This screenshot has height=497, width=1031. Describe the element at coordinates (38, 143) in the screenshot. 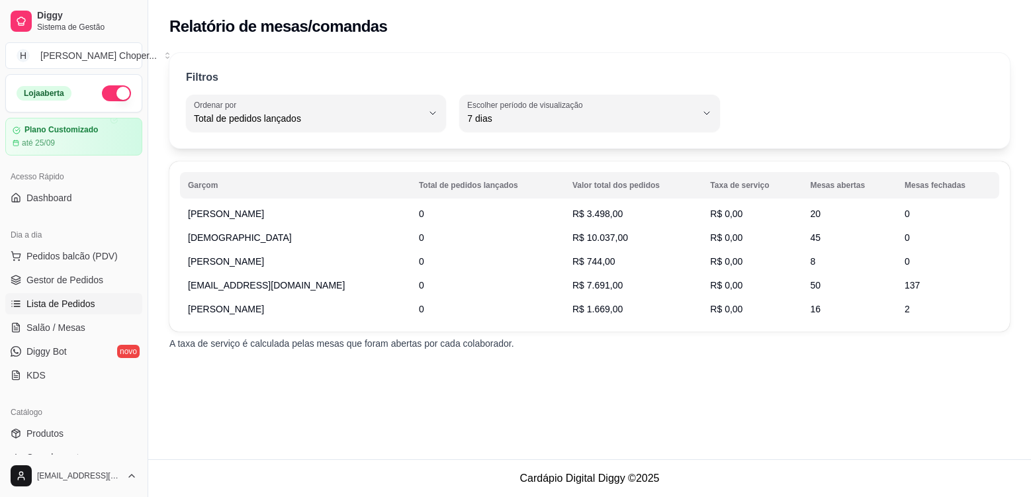

I see `article: até 25/09` at that location.